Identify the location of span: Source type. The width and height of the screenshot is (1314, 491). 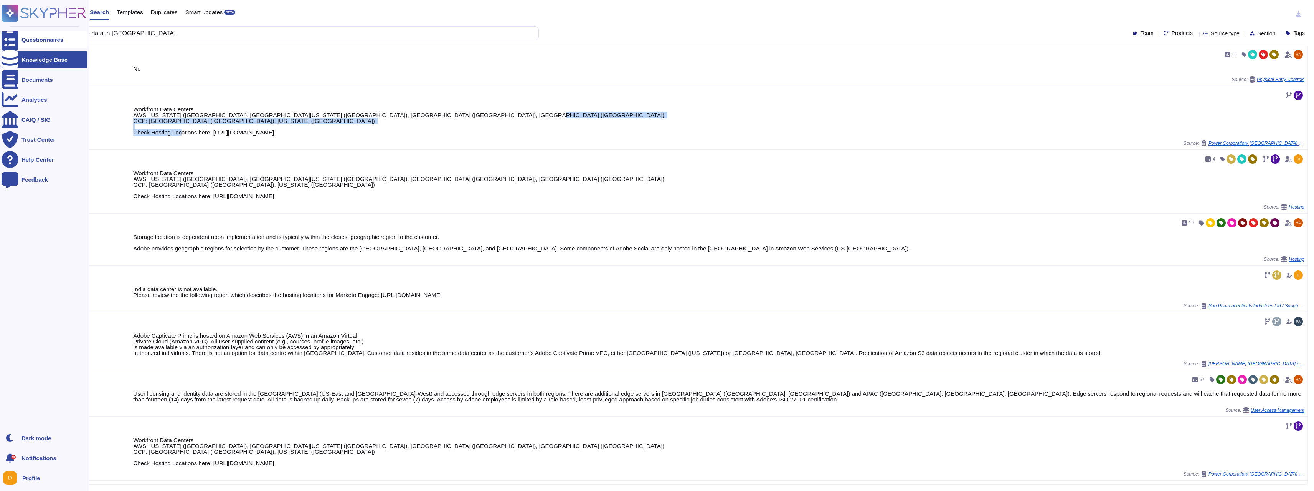
(1225, 33).